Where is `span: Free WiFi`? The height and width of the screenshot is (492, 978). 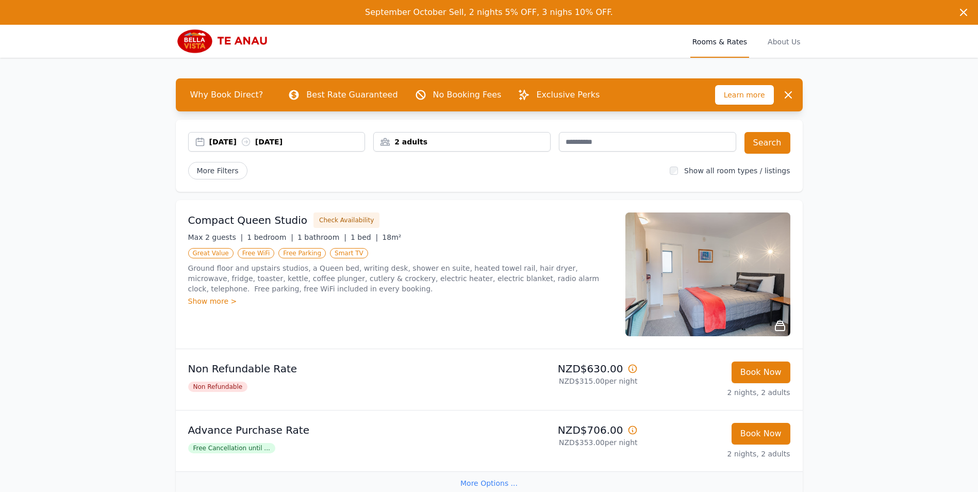 span: Free WiFi is located at coordinates (256, 253).